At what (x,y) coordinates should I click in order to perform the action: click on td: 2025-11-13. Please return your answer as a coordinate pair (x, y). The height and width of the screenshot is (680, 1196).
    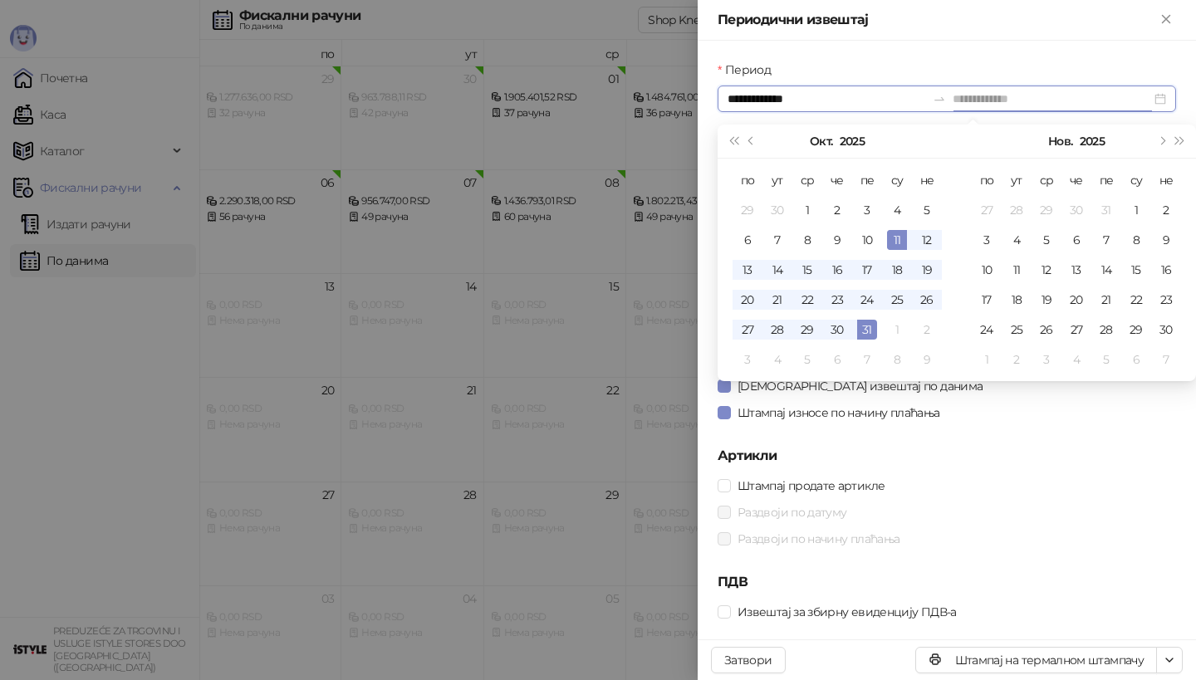
    Looking at the image, I should click on (1076, 270).